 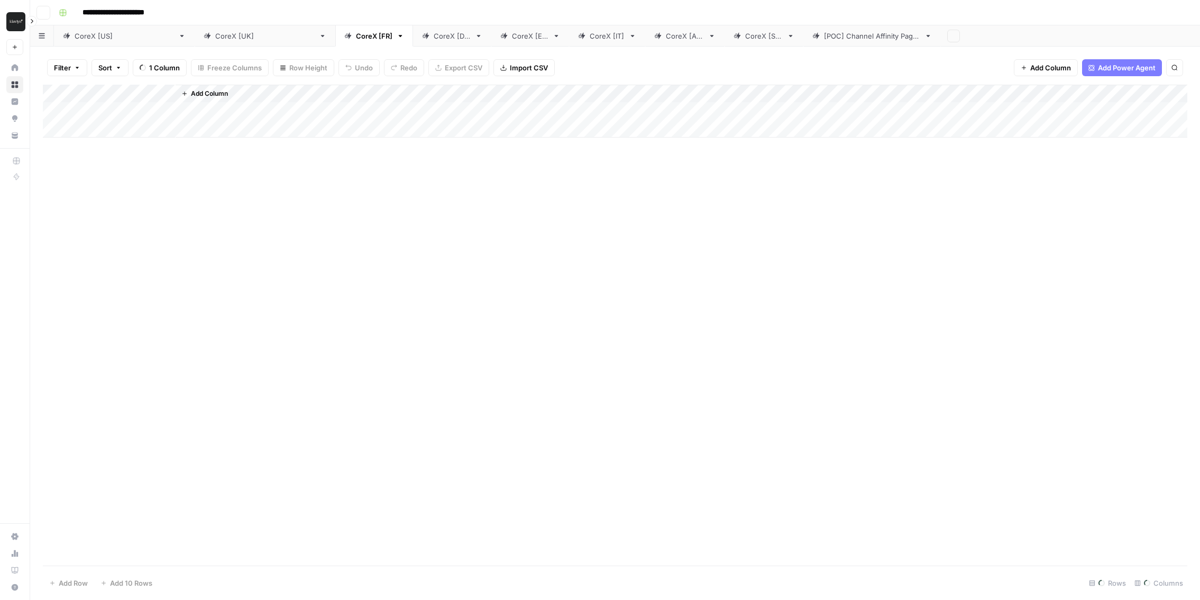 What do you see at coordinates (110, 68) in the screenshot?
I see `button: Sort` at bounding box center [110, 68].